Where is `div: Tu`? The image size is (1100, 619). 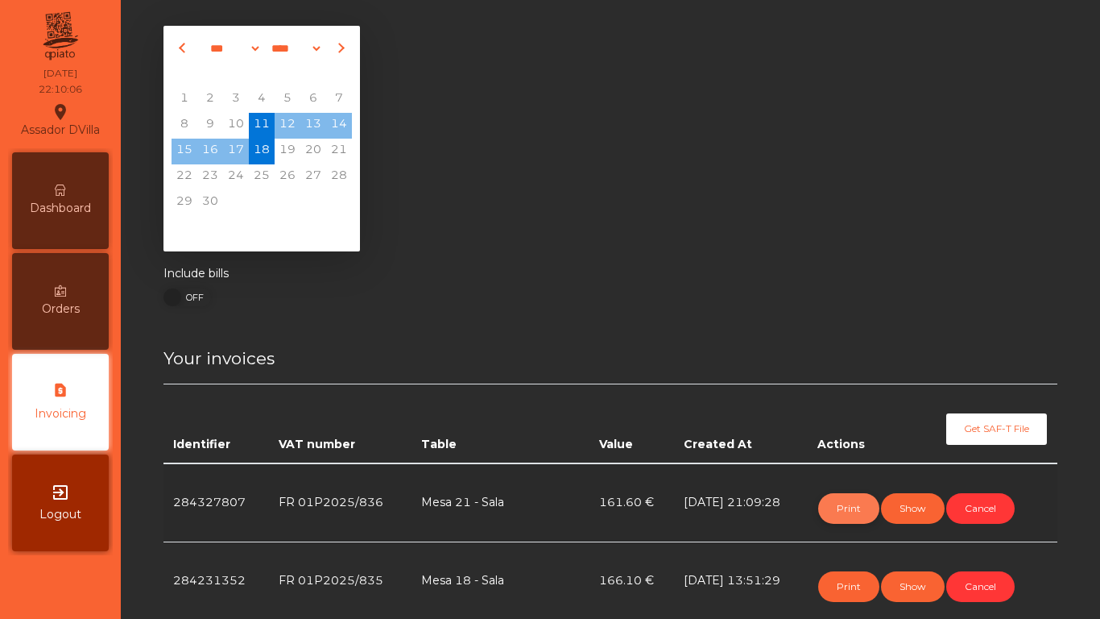 div: Tu is located at coordinates (210, 74).